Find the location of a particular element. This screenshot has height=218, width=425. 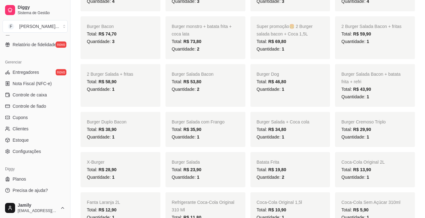

span: Clientes is located at coordinates (20, 129).